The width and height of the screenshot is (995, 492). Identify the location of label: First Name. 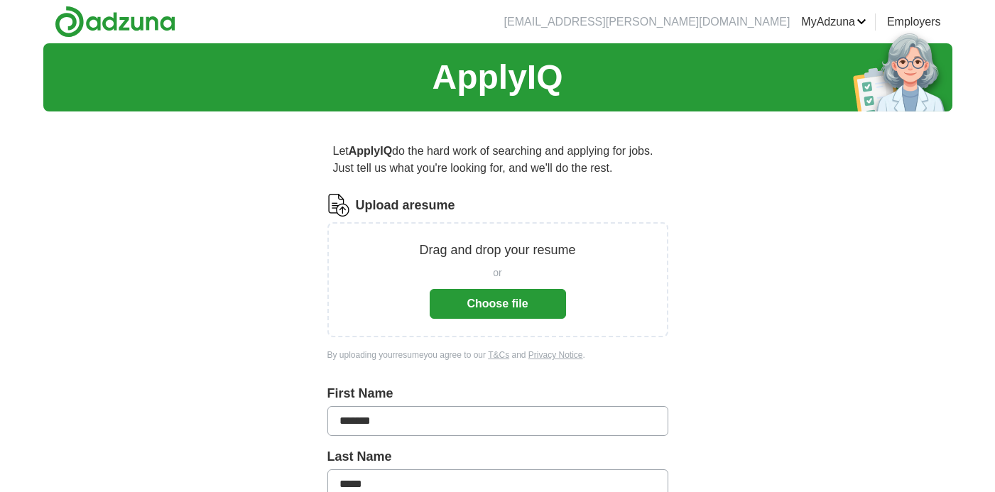
(498, 393).